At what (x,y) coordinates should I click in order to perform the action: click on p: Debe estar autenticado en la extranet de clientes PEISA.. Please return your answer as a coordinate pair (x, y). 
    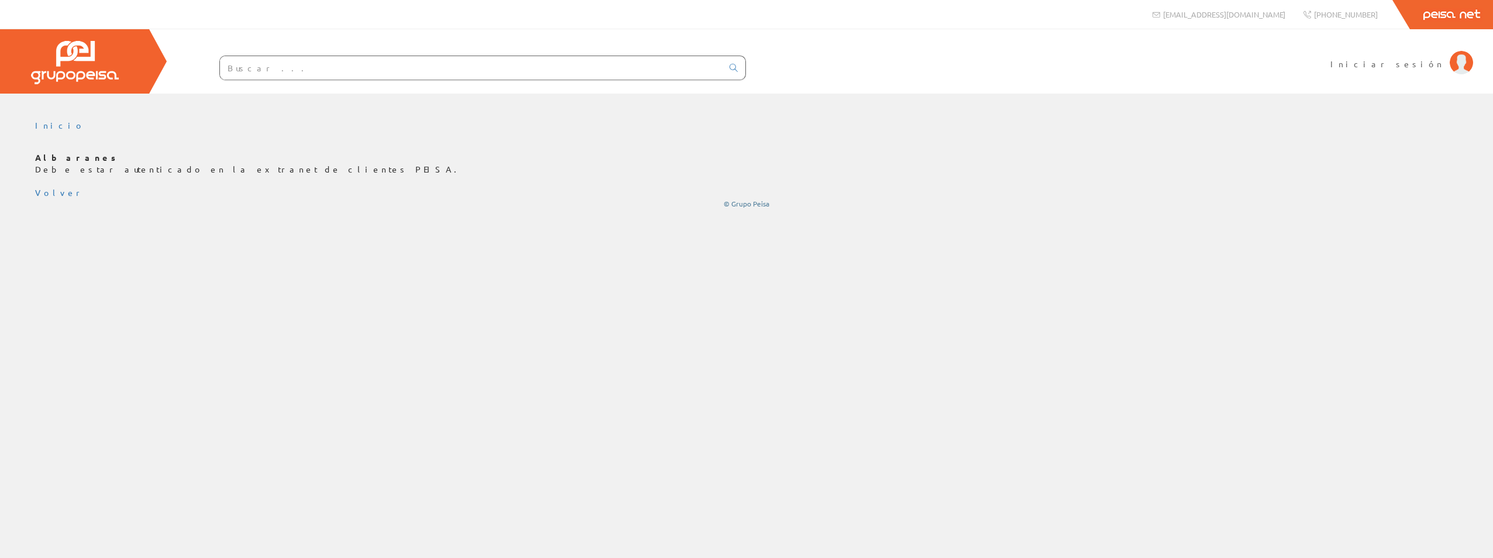
    Looking at the image, I should click on (747, 164).